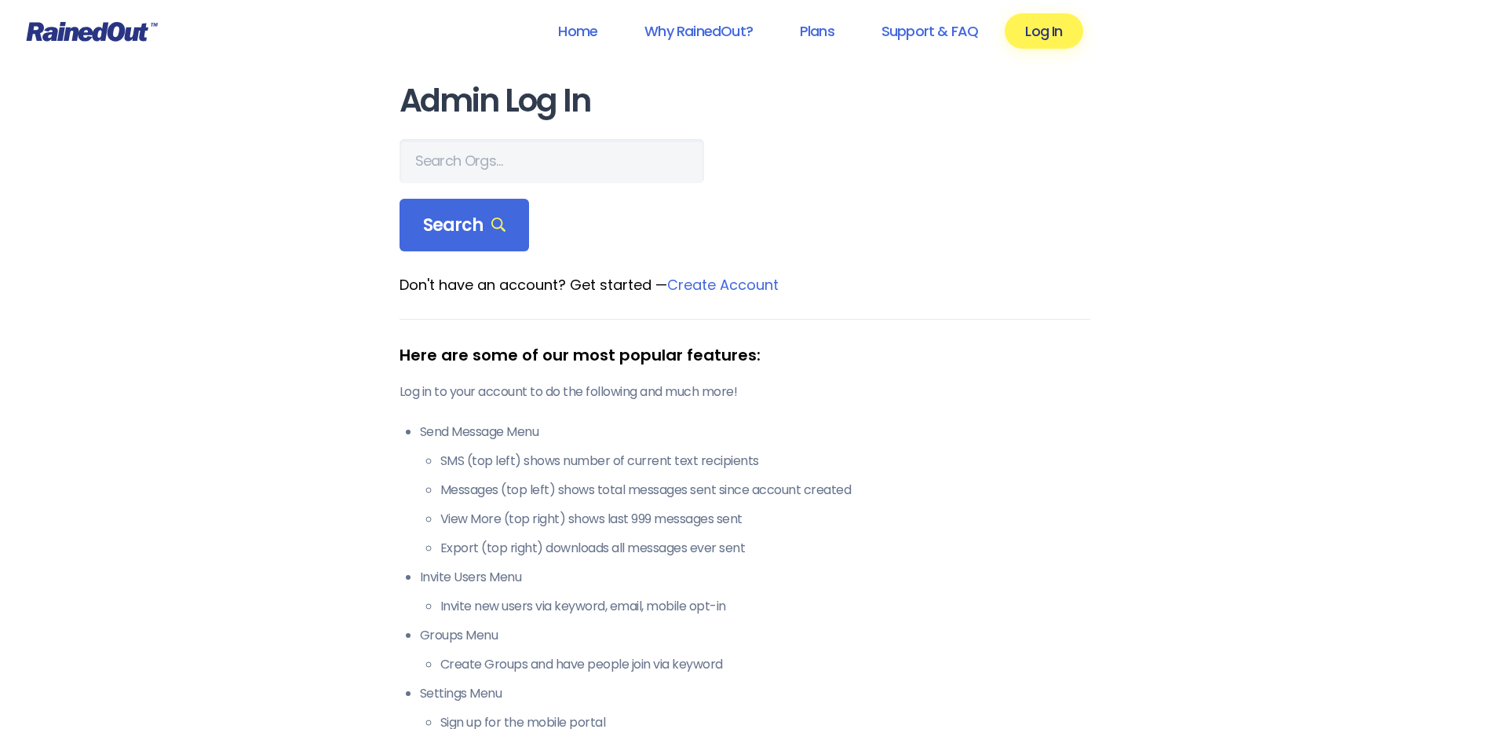 The height and width of the screenshot is (729, 1489). What do you see at coordinates (465, 225) in the screenshot?
I see `span: Search` at bounding box center [465, 225].